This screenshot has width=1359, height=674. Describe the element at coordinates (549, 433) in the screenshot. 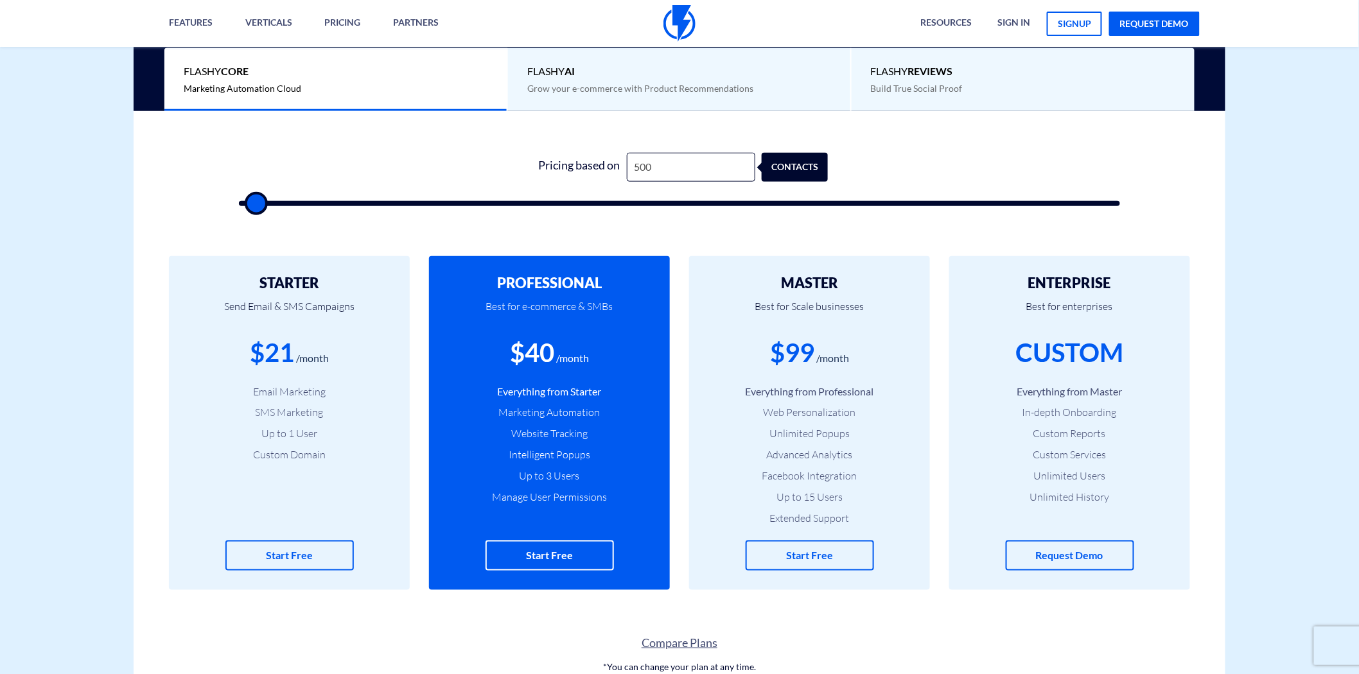

I see `li: Website Tracking` at that location.